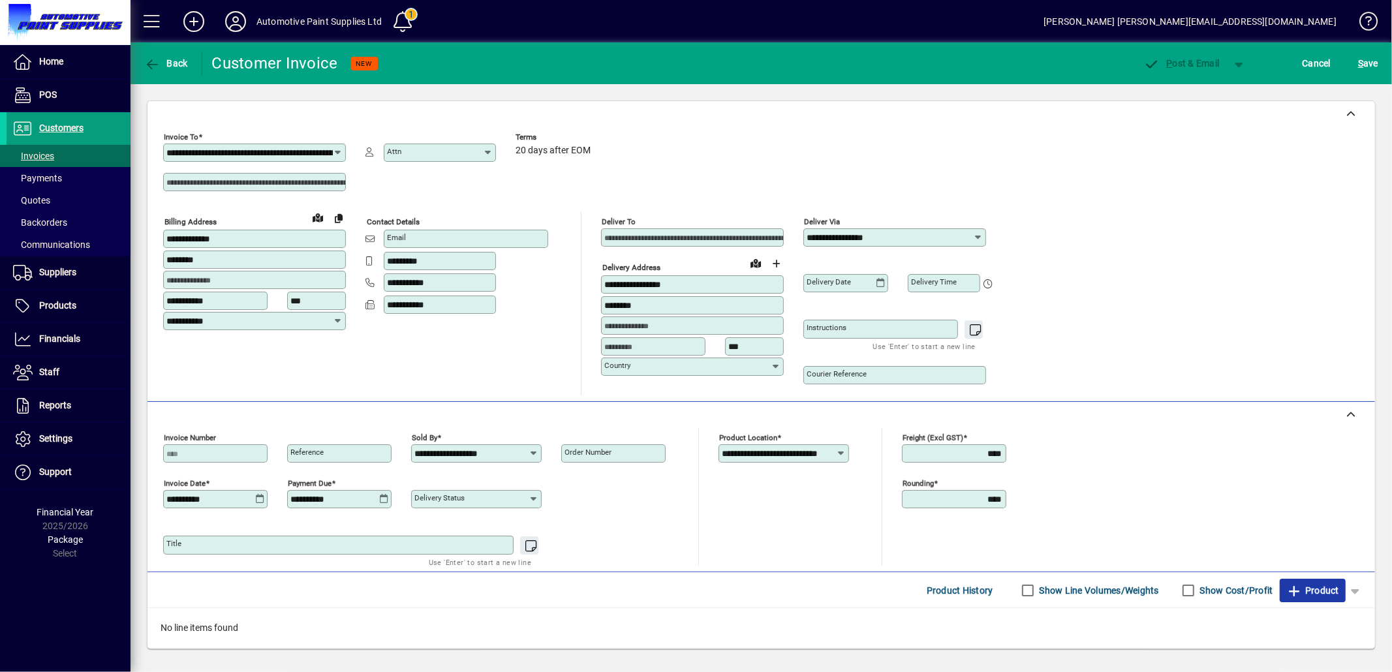 The image size is (1392, 672). What do you see at coordinates (57, 305) in the screenshot?
I see `span: Products` at bounding box center [57, 305].